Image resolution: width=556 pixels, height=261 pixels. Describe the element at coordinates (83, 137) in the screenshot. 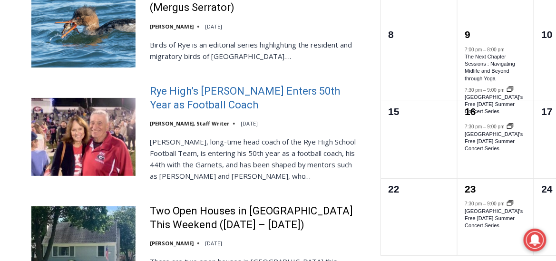

I see `img: Rye High’s Dino Garr Enters 50th Year as Football Coach` at that location.